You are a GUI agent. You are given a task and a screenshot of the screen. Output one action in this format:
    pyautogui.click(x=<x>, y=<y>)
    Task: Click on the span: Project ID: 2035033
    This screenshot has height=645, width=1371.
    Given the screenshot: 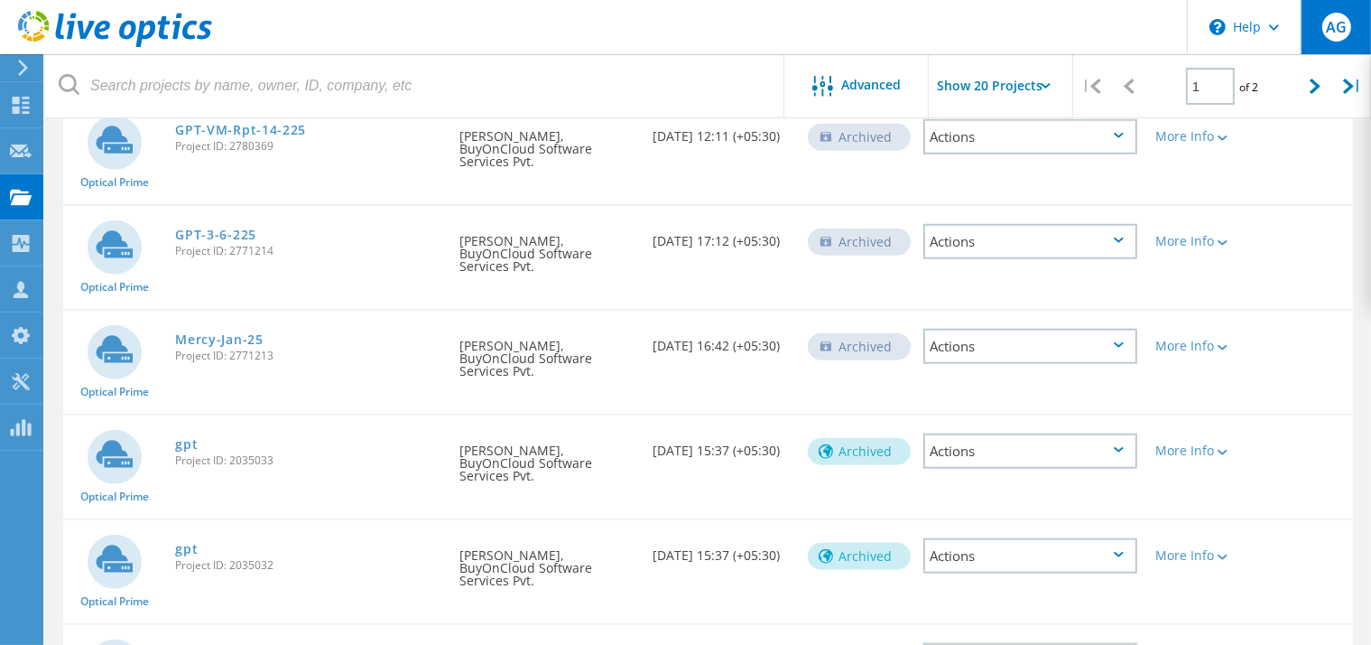 What is the action you would take?
    pyautogui.click(x=308, y=460)
    